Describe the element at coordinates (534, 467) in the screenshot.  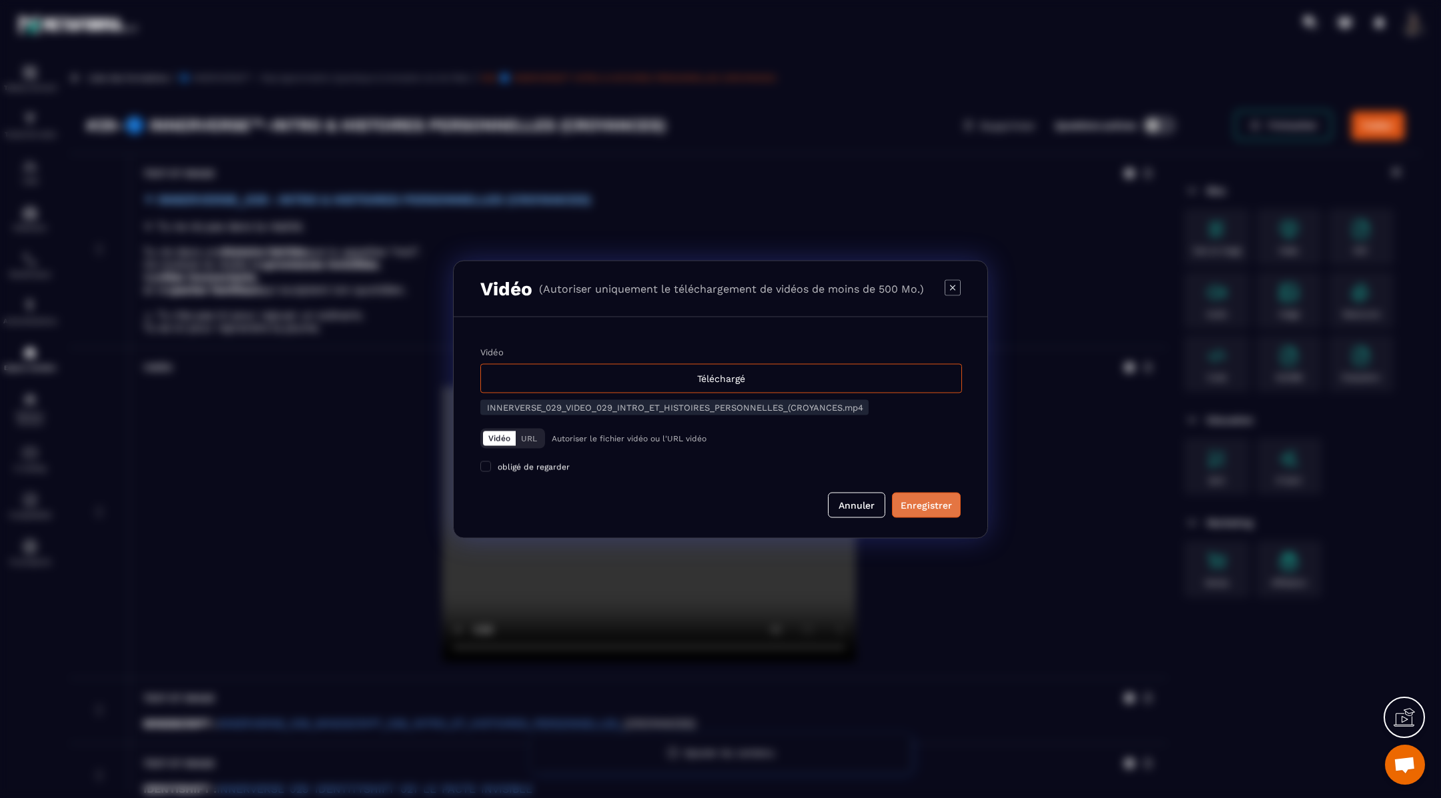
I see `span: obligé de regarder` at that location.